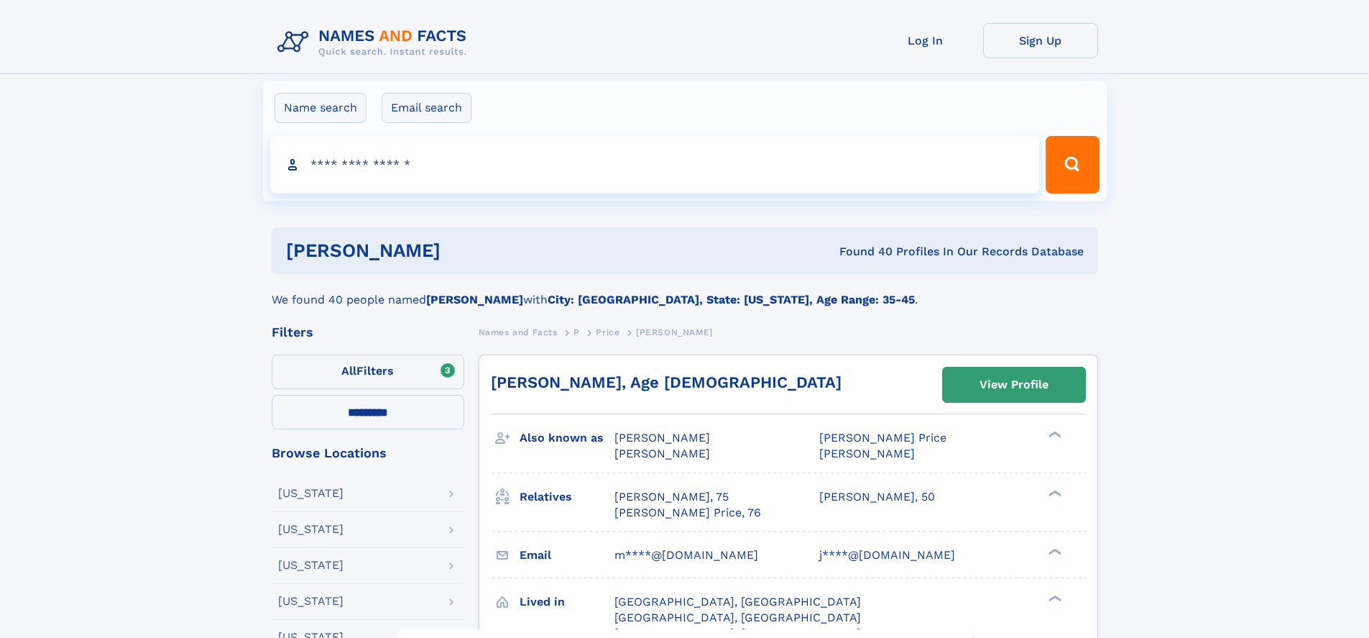 The width and height of the screenshot is (1369, 638). Describe the element at coordinates (567, 438) in the screenshot. I see `h3: Also known as` at that location.